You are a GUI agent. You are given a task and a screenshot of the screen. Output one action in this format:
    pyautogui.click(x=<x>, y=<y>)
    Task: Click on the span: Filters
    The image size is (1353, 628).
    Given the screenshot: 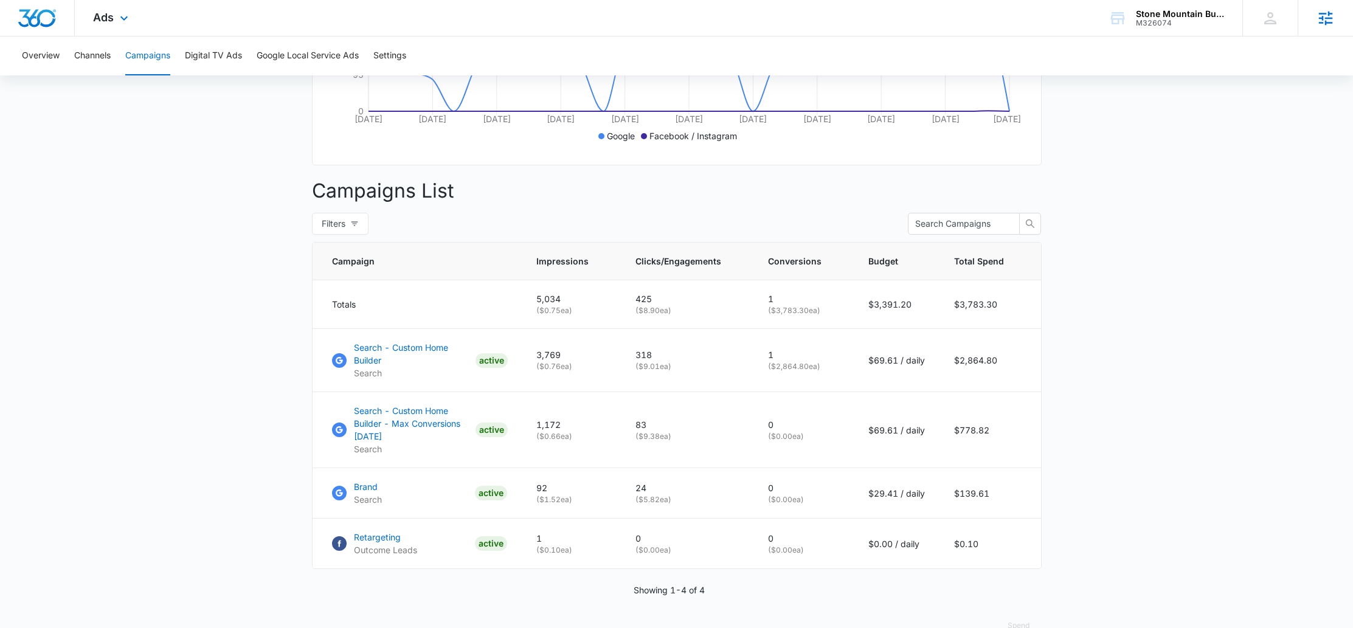 What is the action you would take?
    pyautogui.click(x=333, y=224)
    